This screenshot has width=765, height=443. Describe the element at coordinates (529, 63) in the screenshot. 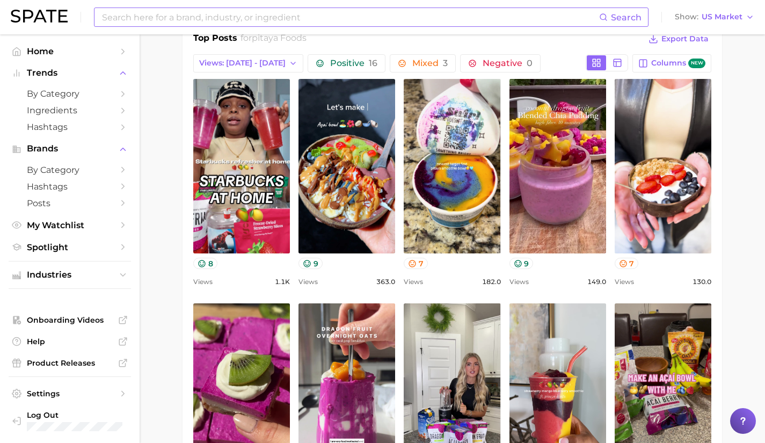

I see `span: 0` at that location.